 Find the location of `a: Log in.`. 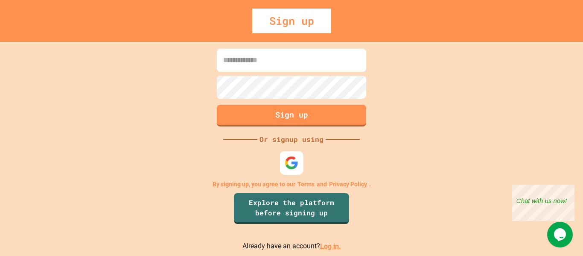

a: Log in. is located at coordinates (331, 246).